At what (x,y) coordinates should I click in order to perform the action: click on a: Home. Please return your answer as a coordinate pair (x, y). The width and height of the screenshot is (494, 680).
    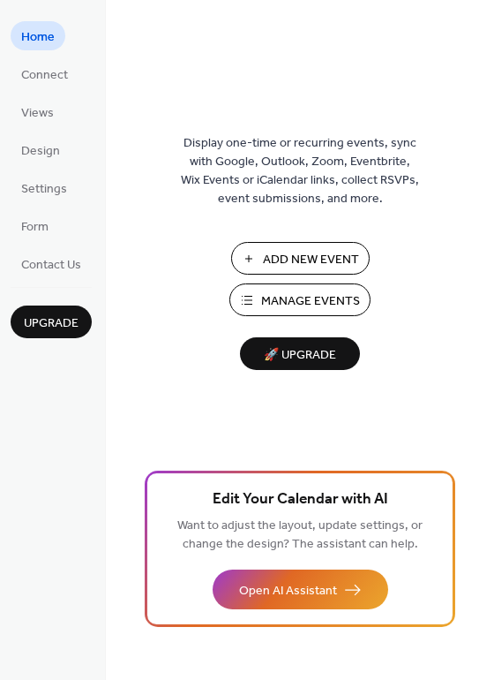
    Looking at the image, I should click on (38, 35).